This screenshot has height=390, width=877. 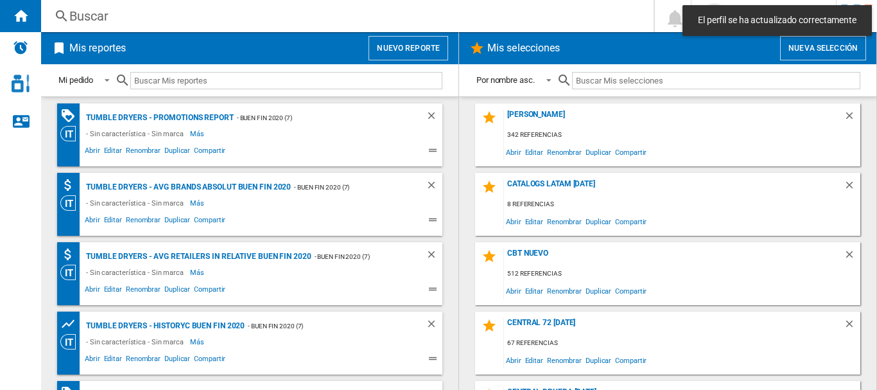 What do you see at coordinates (158, 118) in the screenshot?
I see `div: Tumble dryers - Promotions report` at bounding box center [158, 118].